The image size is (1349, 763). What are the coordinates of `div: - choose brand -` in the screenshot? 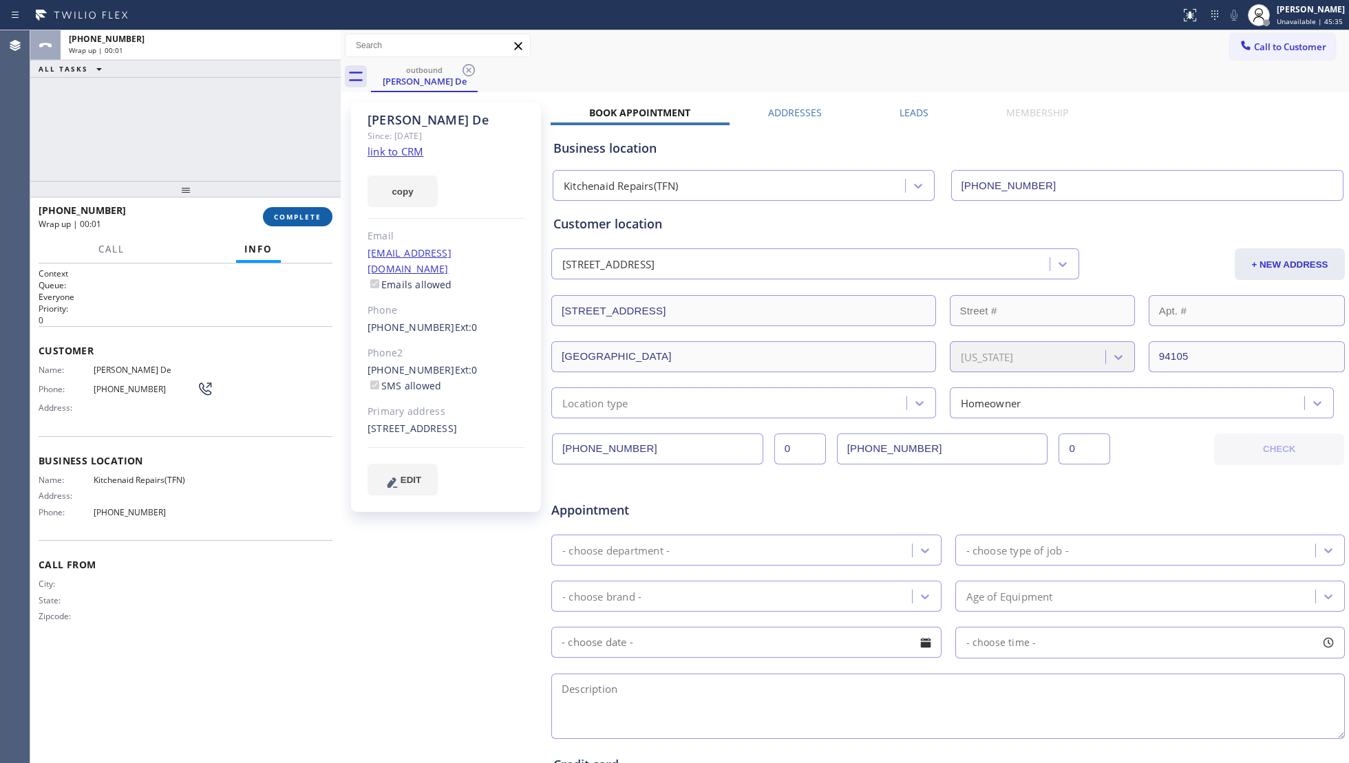 It's located at (601, 596).